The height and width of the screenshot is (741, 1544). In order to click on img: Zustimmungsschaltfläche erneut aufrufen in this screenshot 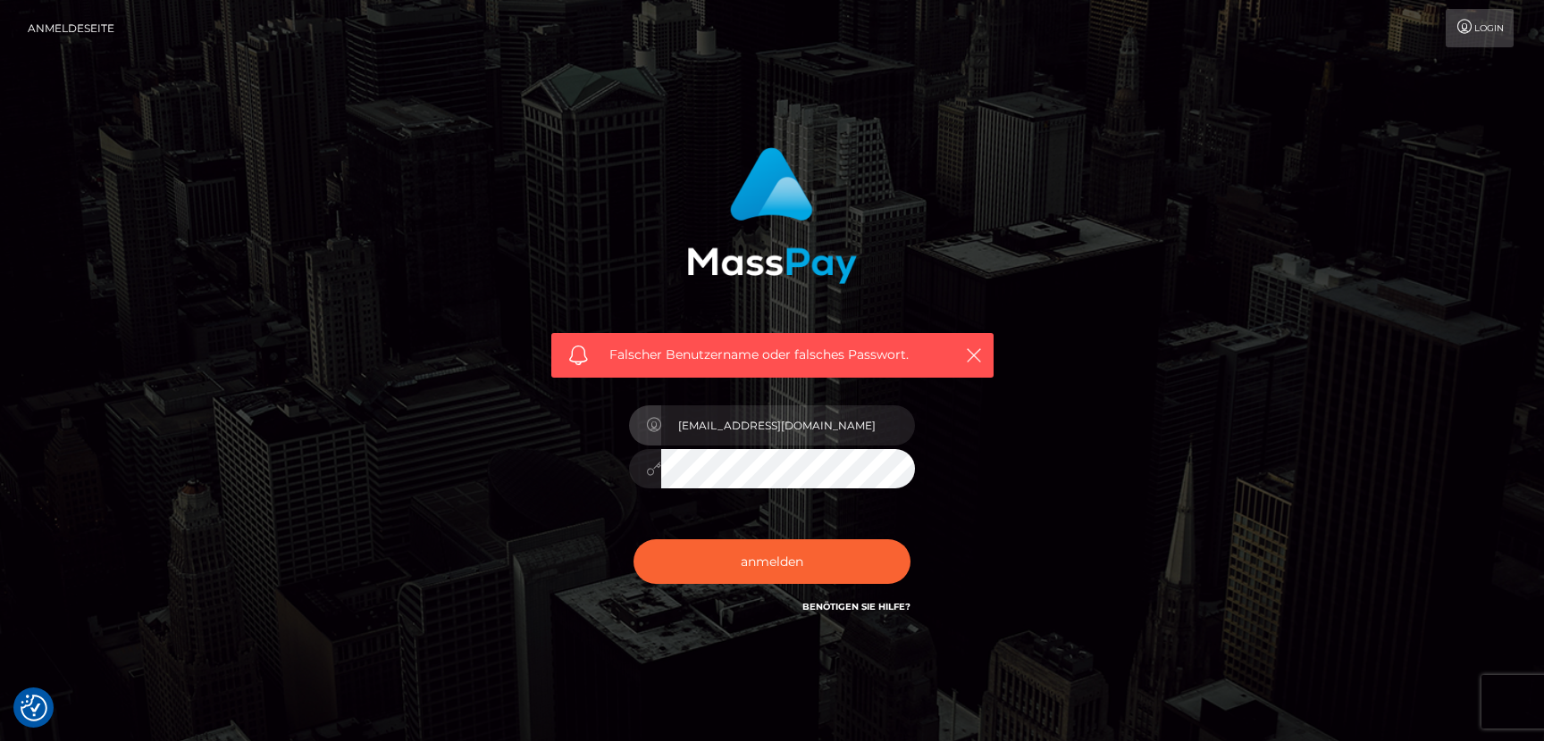, I will do `click(34, 708)`.